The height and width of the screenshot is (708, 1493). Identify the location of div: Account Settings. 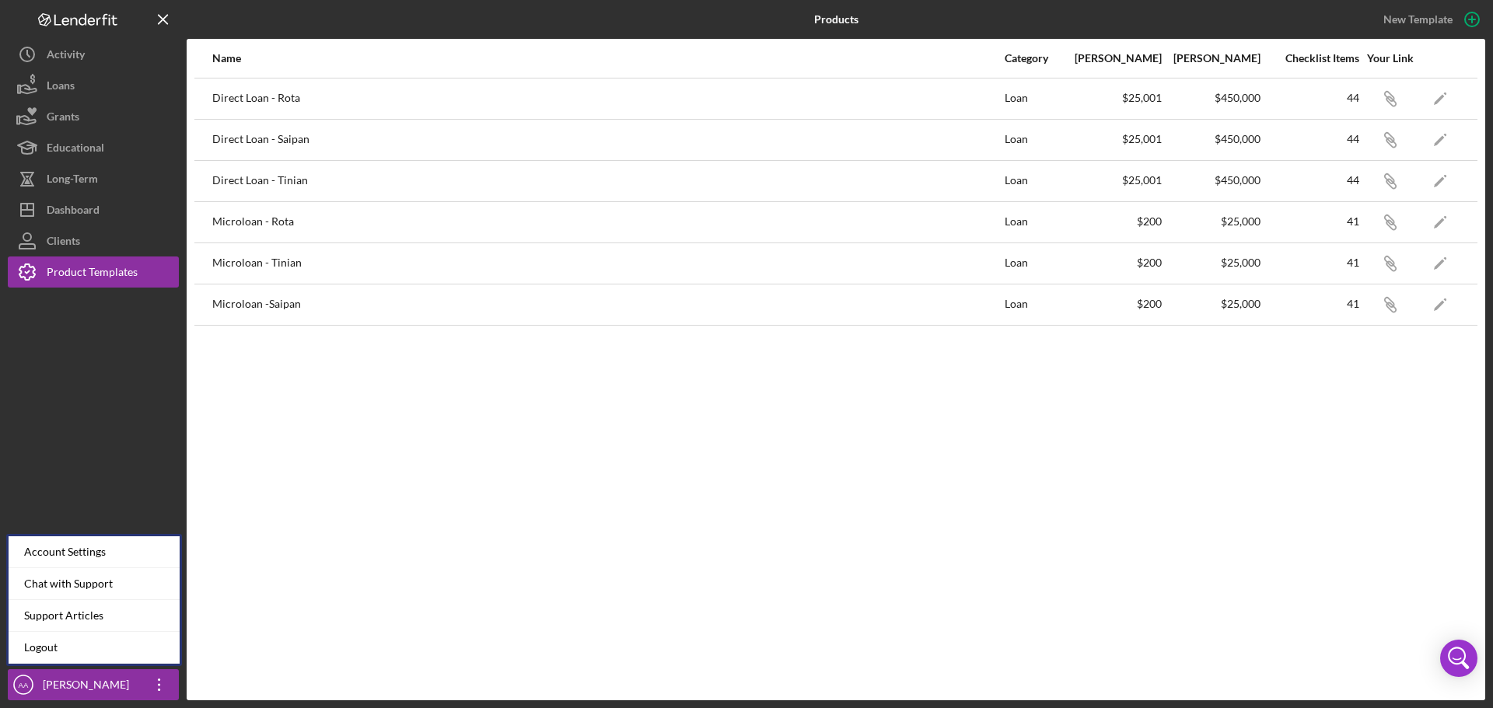
(94, 552).